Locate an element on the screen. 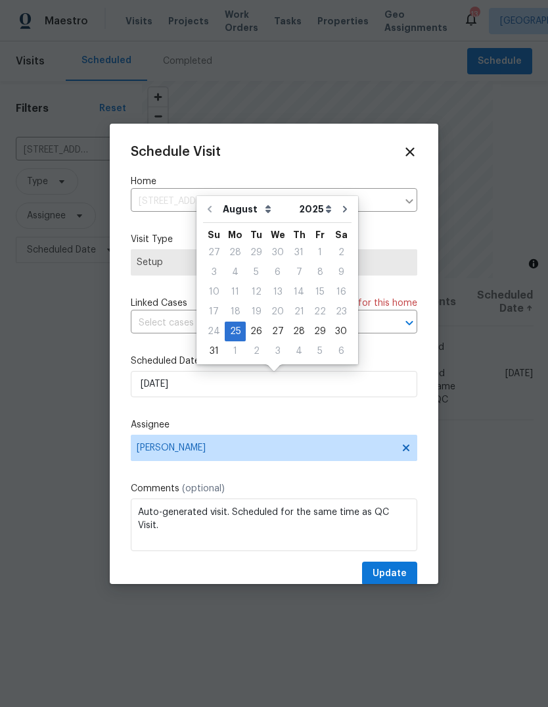 The image size is (548, 707). div: 23 is located at coordinates (341, 312).